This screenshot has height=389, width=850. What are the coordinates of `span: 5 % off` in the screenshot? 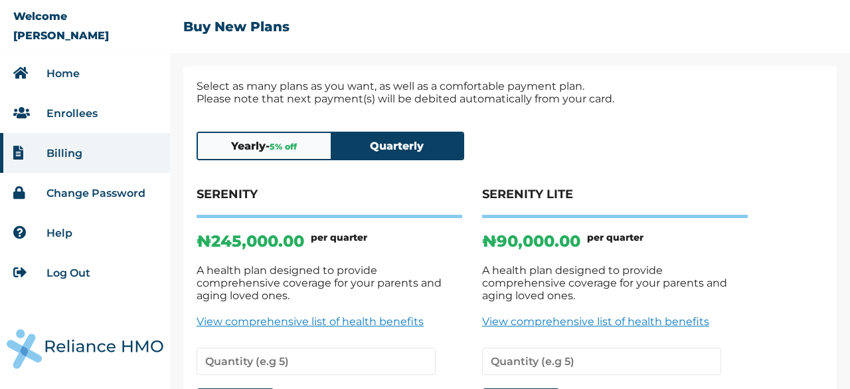 It's located at (283, 146).